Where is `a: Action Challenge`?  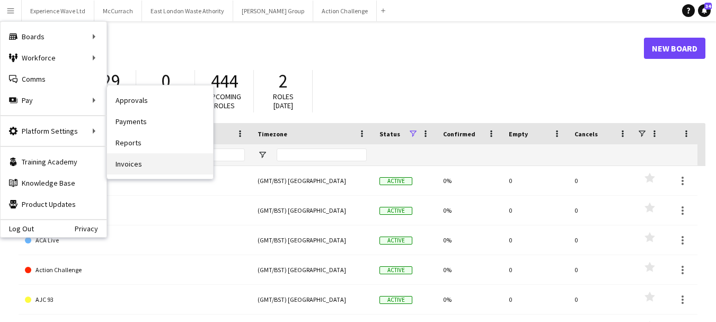
a: Action Challenge is located at coordinates (135, 270).